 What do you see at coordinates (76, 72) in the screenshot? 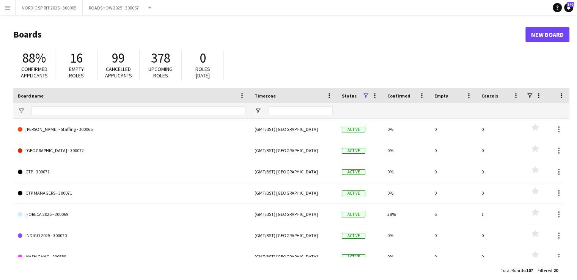
I see `span: Empty roles` at bounding box center [76, 72].